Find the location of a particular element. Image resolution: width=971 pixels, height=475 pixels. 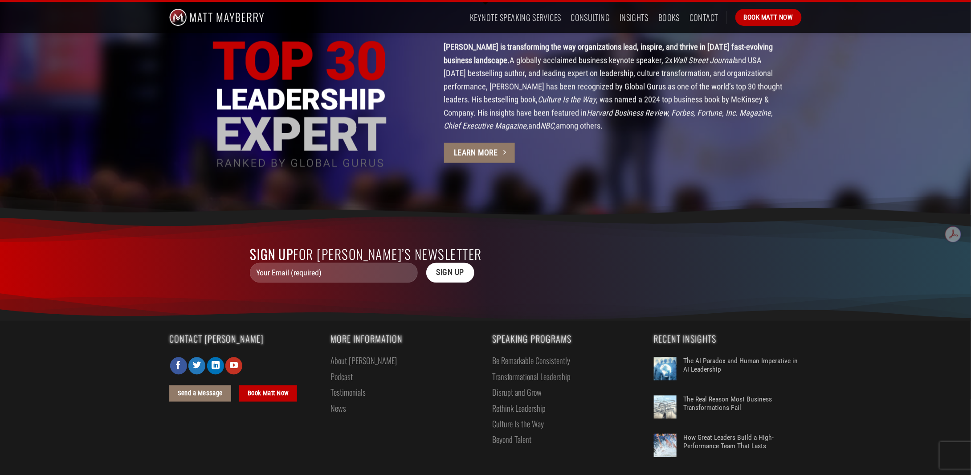

em: Harvard Business Review, Forbes, Fortune, Inc. Magazine, Chief Executive Magazine, is located at coordinates (608, 119).